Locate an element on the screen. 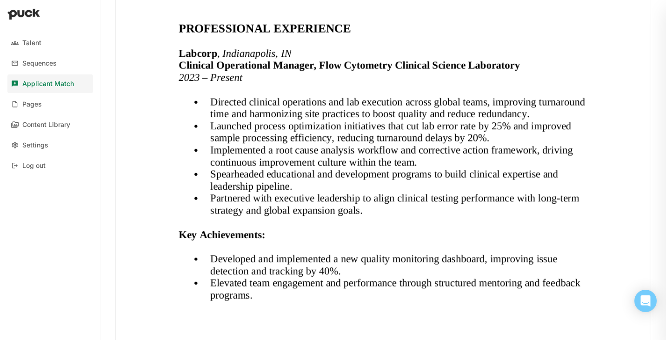 Image resolution: width=666 pixels, height=340 pixels. div: Applicant Match is located at coordinates (48, 84).